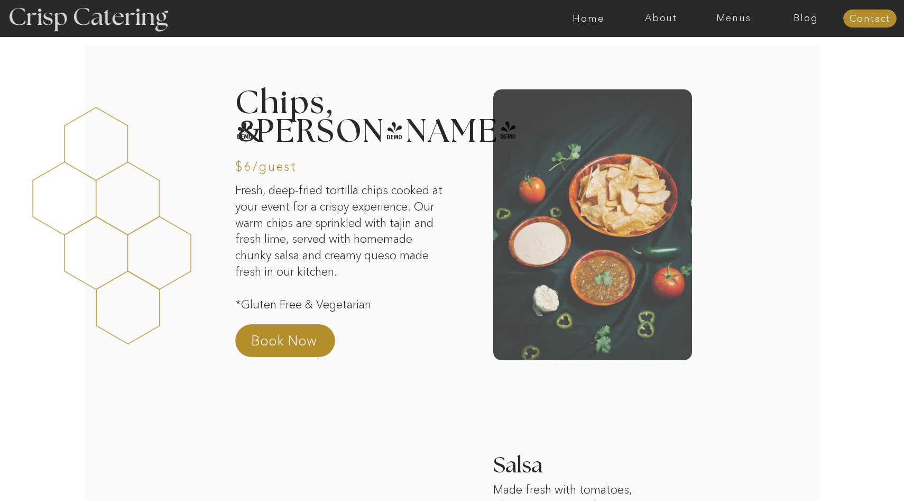  What do you see at coordinates (870, 19) in the screenshot?
I see `nav: Contact` at bounding box center [870, 19].